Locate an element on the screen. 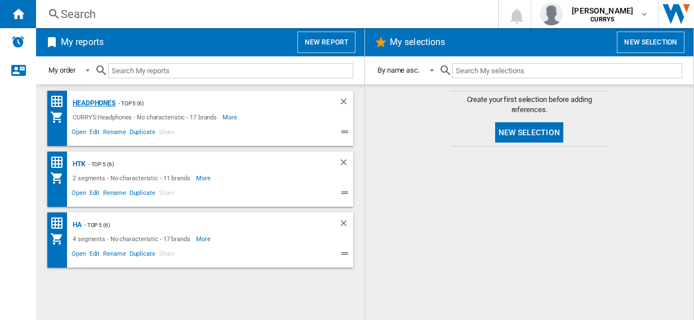 The width and height of the screenshot is (694, 320). span: Create your first selection before adding references. is located at coordinates (530, 105).